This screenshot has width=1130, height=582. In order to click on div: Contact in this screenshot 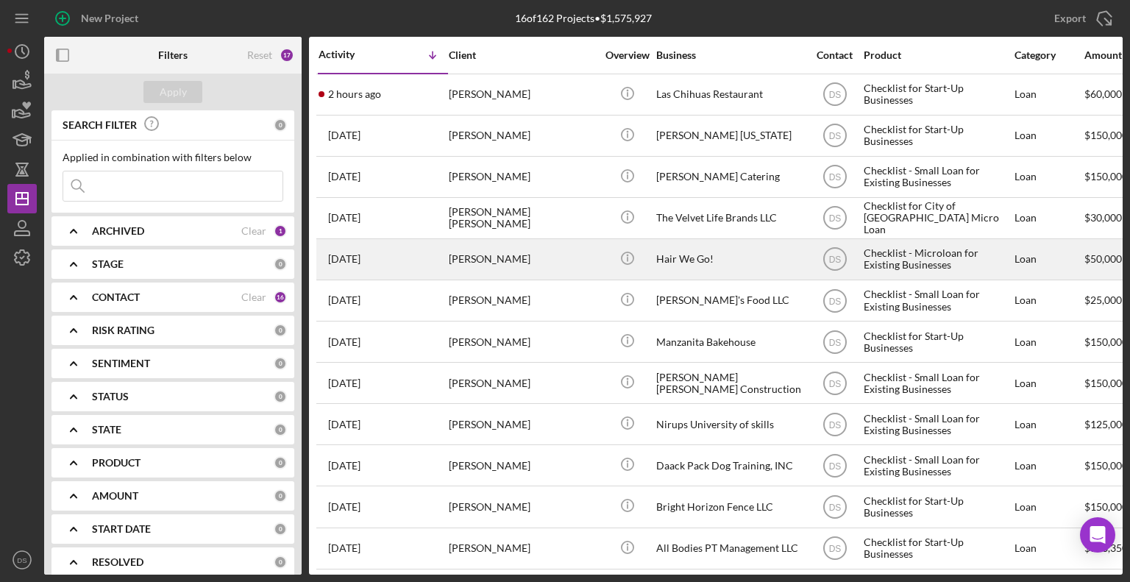, I will do `click(835, 55)`.